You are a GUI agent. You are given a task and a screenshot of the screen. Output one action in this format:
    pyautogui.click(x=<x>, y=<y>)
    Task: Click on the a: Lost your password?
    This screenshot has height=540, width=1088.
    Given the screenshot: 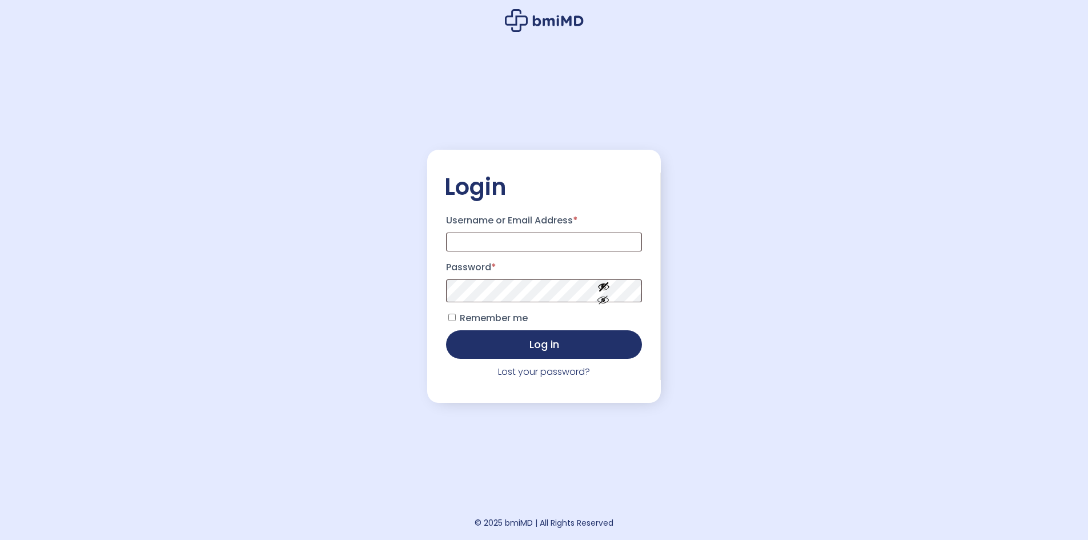 What is the action you would take?
    pyautogui.click(x=544, y=371)
    